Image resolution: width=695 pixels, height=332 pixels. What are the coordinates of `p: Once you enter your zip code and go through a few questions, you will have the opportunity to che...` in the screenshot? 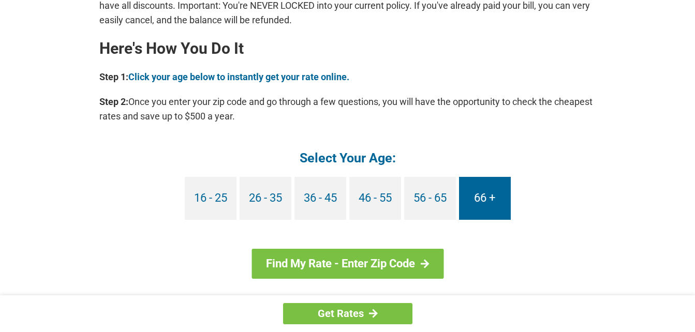 It's located at (348, 109).